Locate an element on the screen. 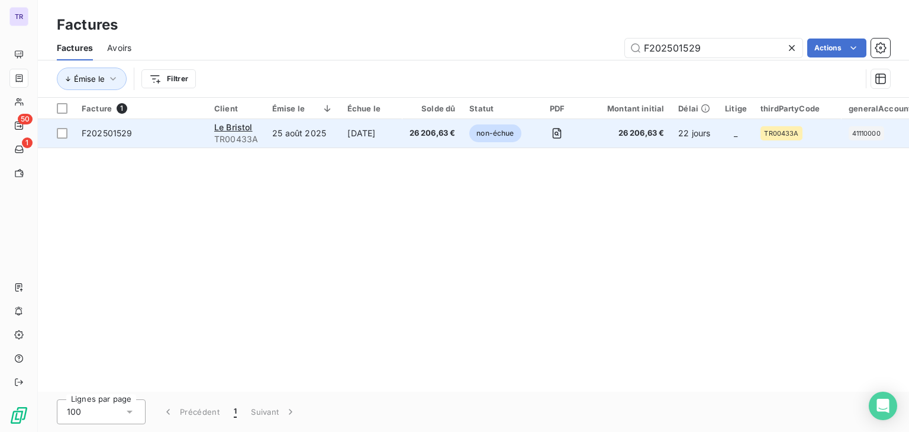 Image resolution: width=909 pixels, height=432 pixels. button: Émise le is located at coordinates (92, 79).